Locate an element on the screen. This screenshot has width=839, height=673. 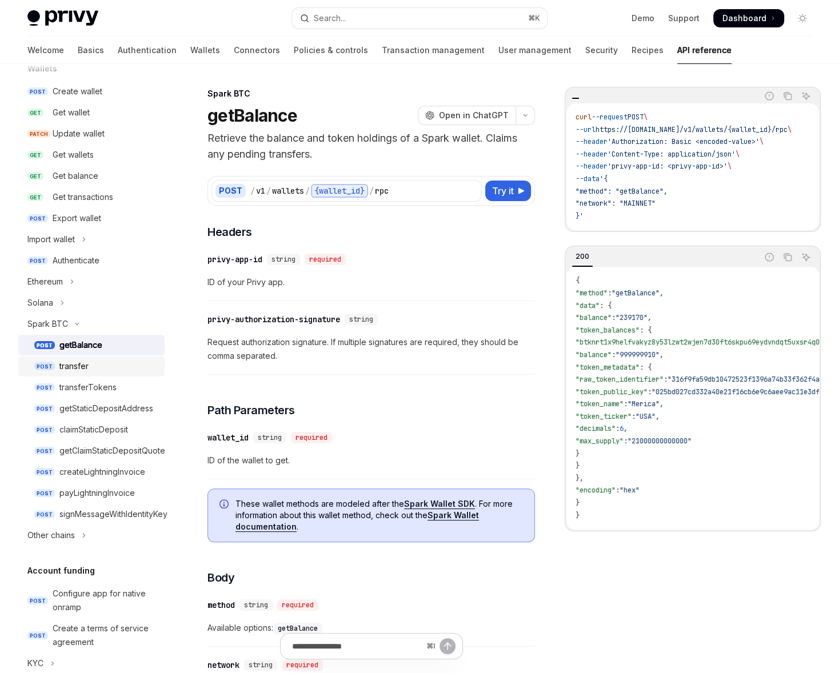
div: Get wallets is located at coordinates (73, 155).